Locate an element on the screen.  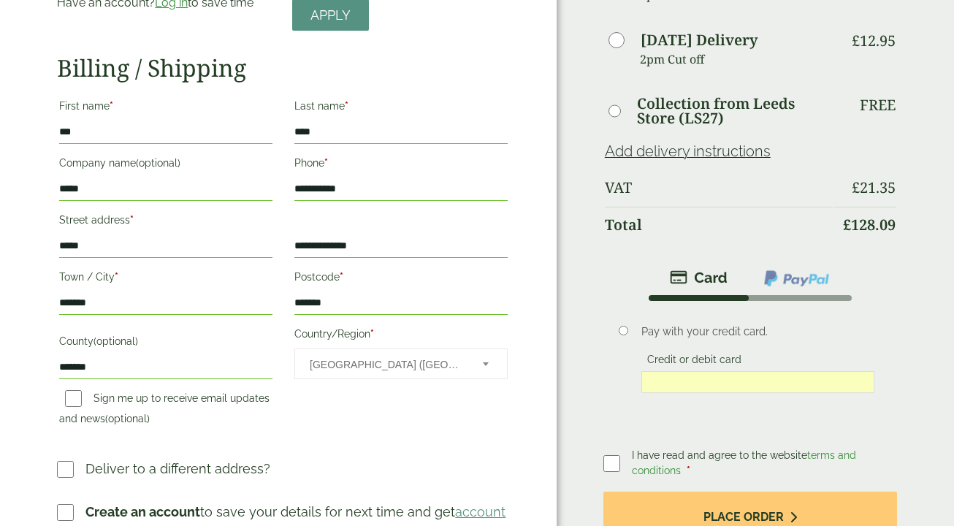
strong: Create an account is located at coordinates (142, 511).